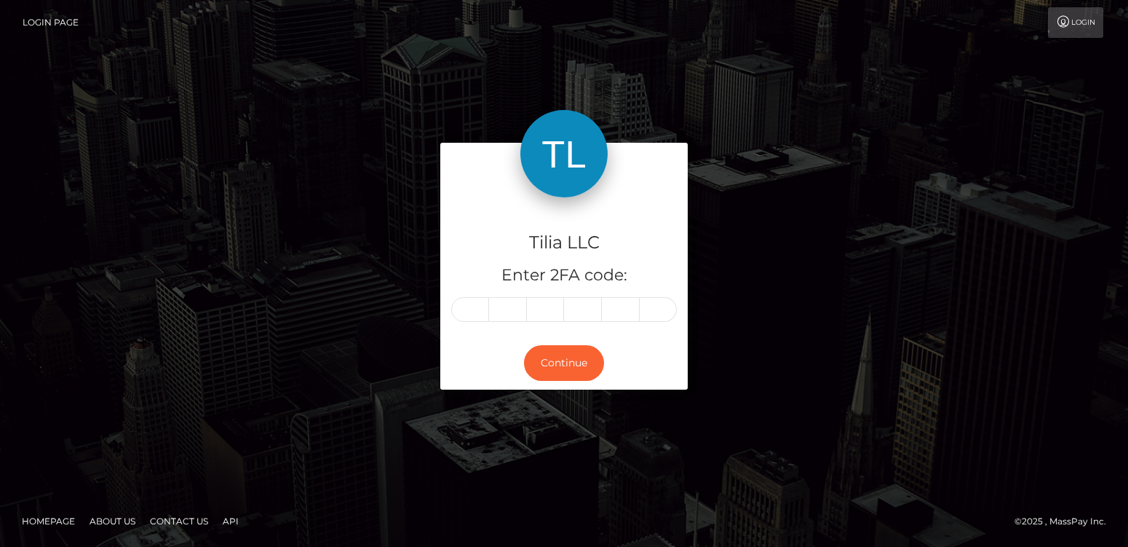  Describe the element at coordinates (179, 521) in the screenshot. I see `a: Contact Us` at that location.